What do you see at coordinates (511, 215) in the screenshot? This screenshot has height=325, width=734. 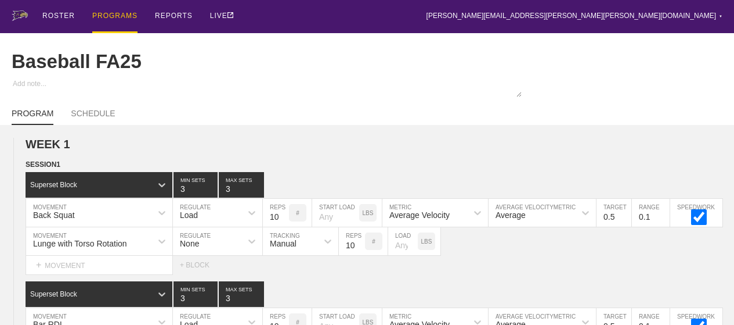 I see `div: Average` at bounding box center [511, 215].